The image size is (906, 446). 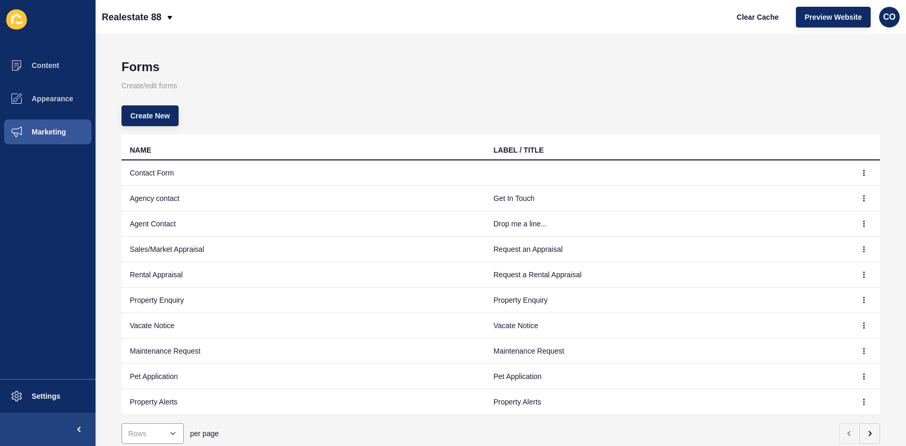 I want to click on td: Request a Rental Appraisal, so click(x=667, y=275).